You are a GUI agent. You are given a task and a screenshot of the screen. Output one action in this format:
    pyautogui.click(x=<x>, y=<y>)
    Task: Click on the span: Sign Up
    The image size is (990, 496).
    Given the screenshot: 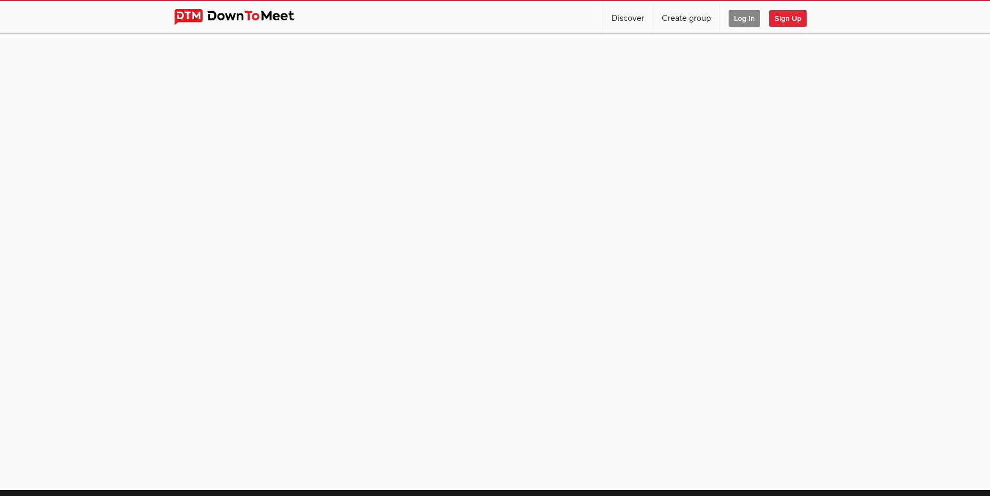 What is the action you would take?
    pyautogui.click(x=788, y=18)
    